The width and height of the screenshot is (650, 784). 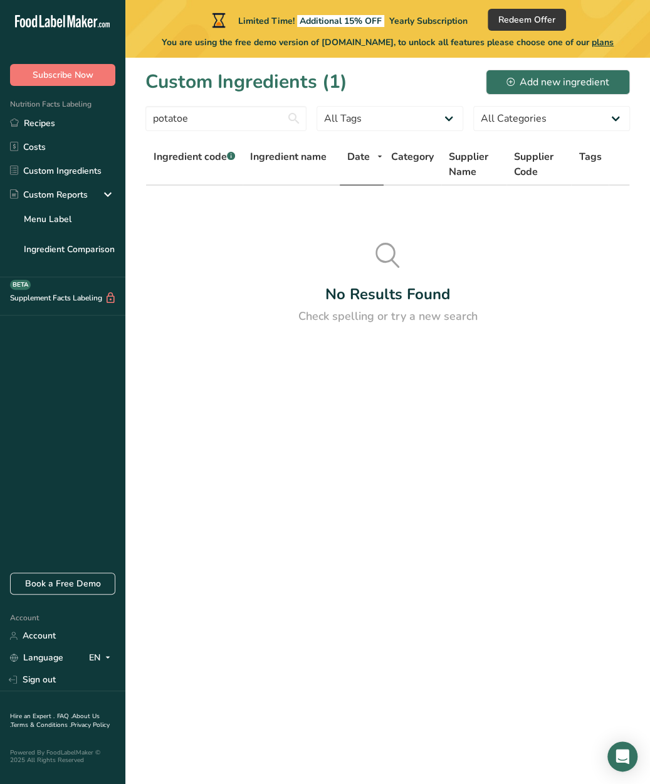 I want to click on div: Check spelling or try a new search, so click(x=388, y=316).